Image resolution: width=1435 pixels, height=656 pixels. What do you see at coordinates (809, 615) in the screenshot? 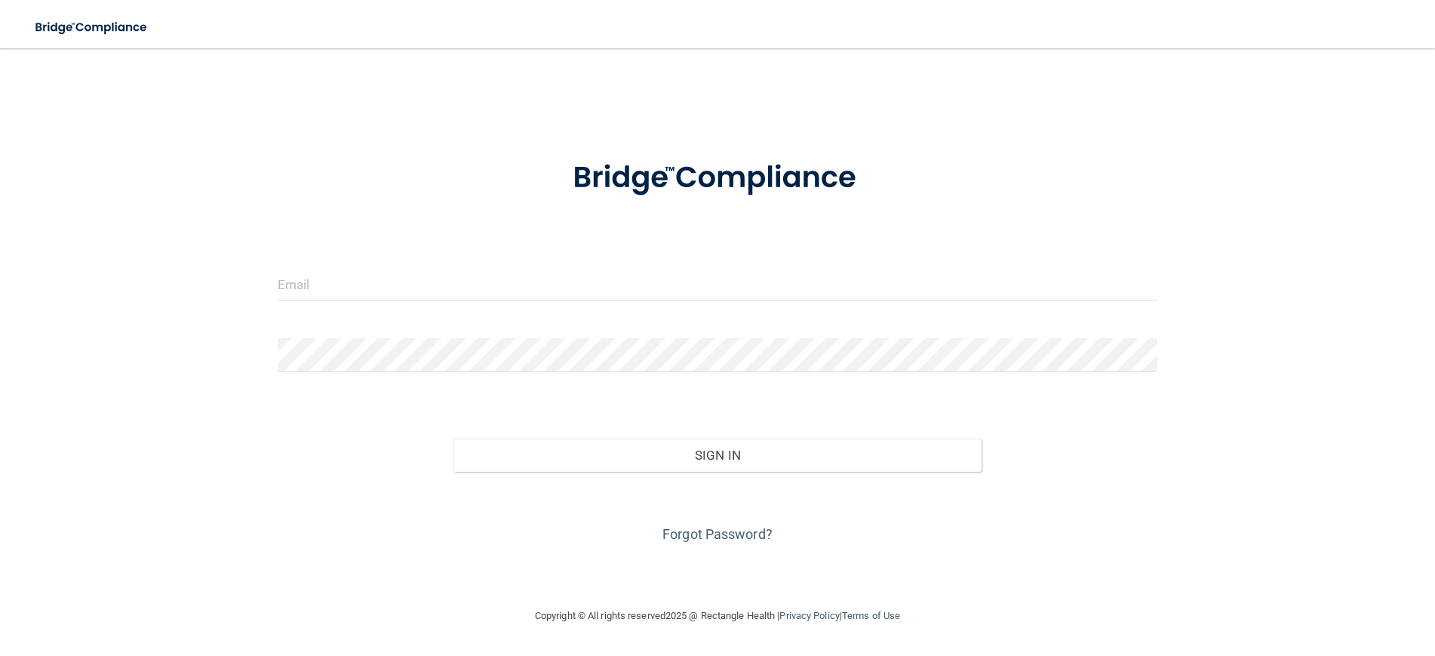
I see `a: Privacy Policy` at bounding box center [809, 615].